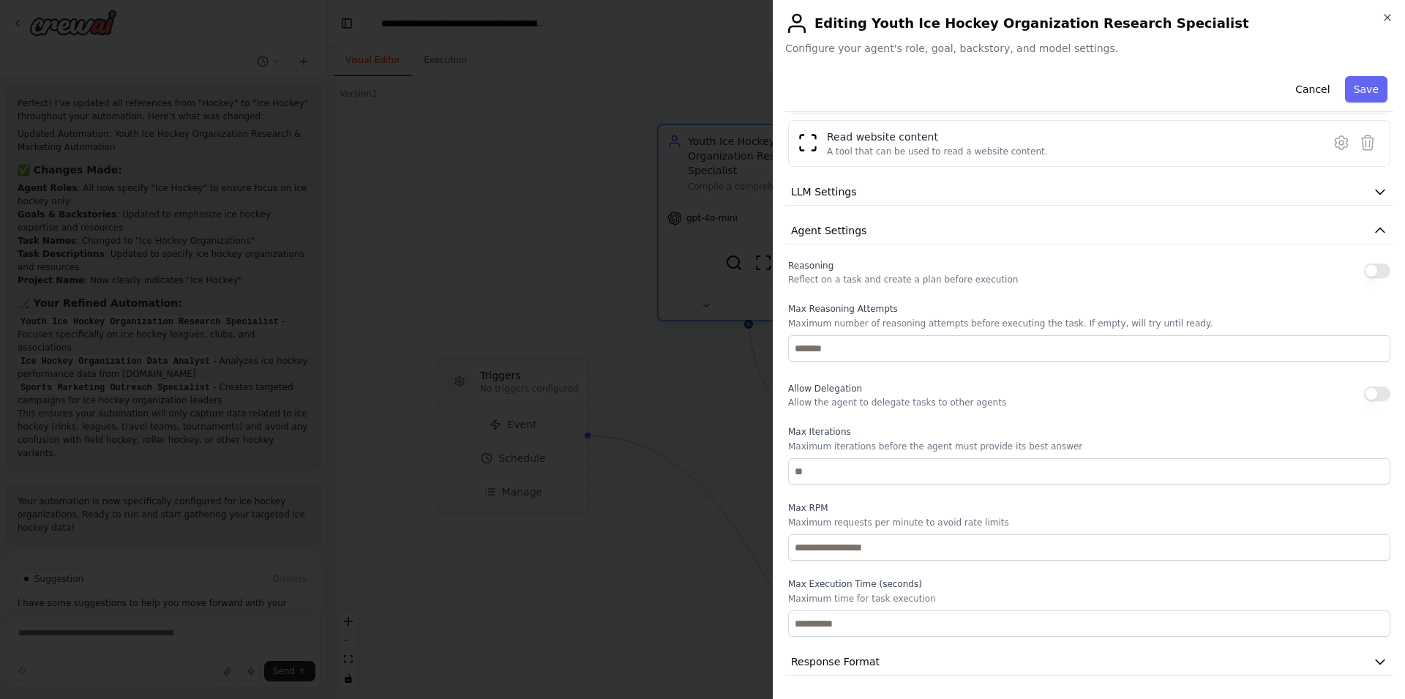  Describe the element at coordinates (1089, 584) in the screenshot. I see `label: Max Execution Time (seconds)` at that location.